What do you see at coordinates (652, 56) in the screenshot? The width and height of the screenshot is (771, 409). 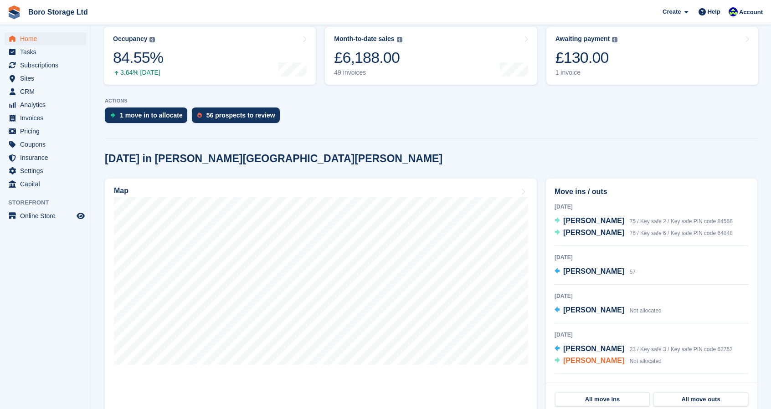 I see `a: Awaiting payment £130.00 1 invoice` at bounding box center [652, 56].